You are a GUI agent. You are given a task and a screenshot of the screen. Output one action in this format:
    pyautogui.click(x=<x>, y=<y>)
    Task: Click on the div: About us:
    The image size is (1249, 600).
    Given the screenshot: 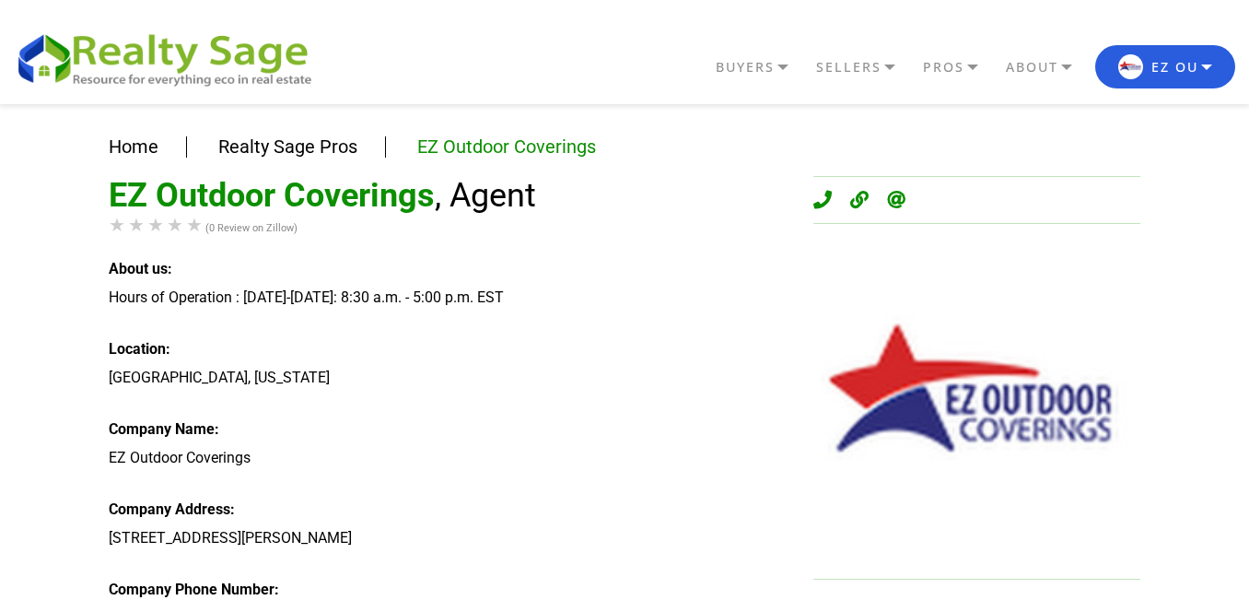 What is the action you would take?
    pyautogui.click(x=447, y=269)
    